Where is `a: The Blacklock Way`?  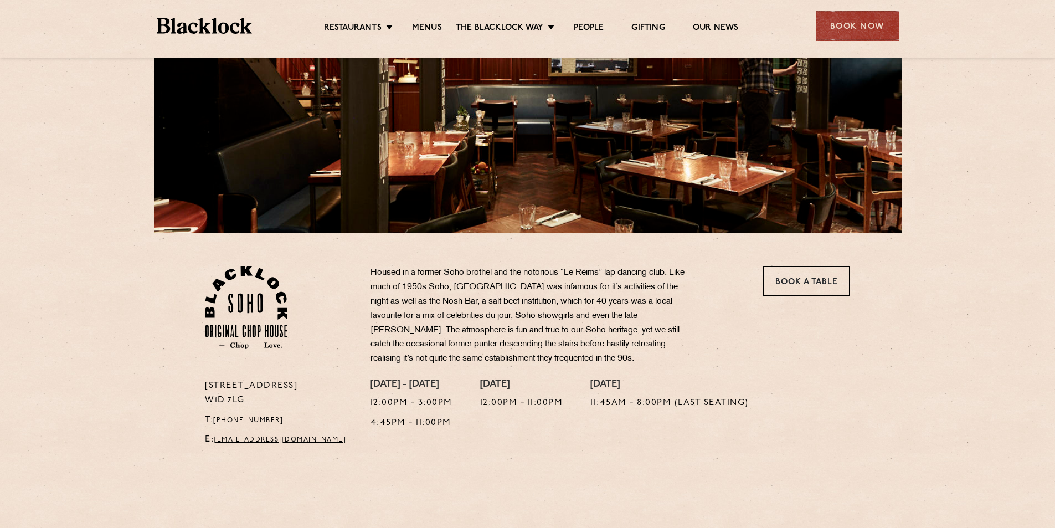 a: The Blacklock Way is located at coordinates (499, 29).